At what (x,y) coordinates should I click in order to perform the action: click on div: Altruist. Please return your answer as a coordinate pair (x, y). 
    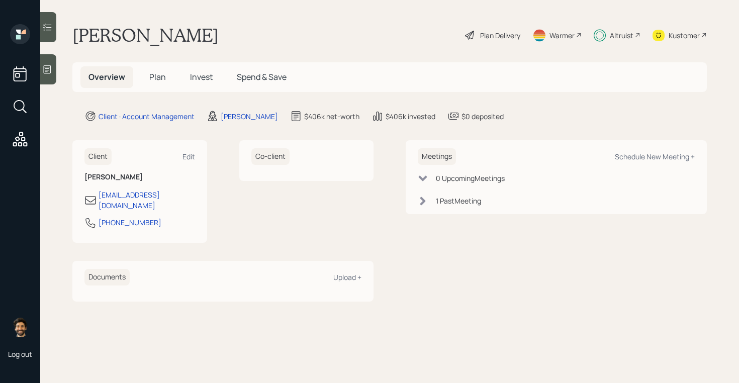
    Looking at the image, I should click on (622, 35).